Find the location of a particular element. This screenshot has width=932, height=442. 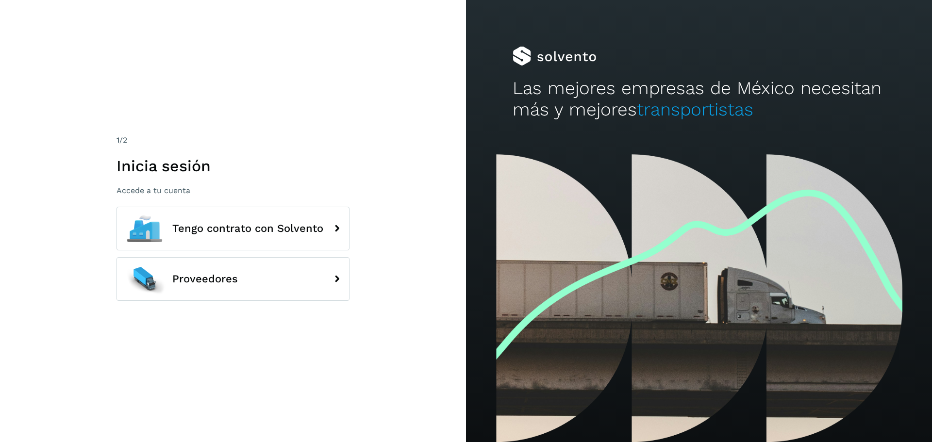

span: transportistas is located at coordinates (695, 109).